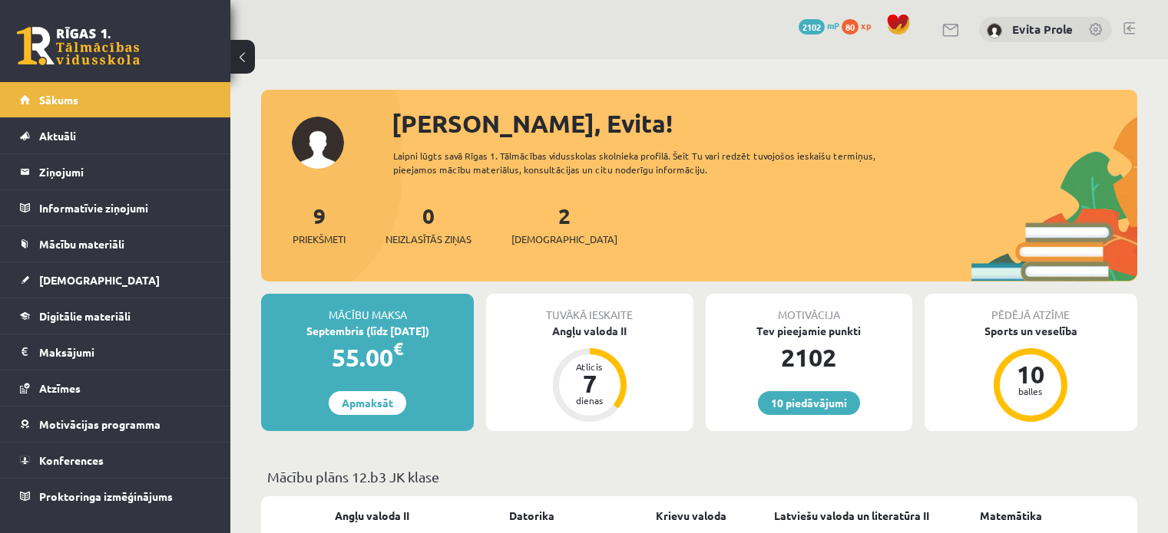 This screenshot has height=533, width=1168. I want to click on a: Maksājumi, so click(115, 352).